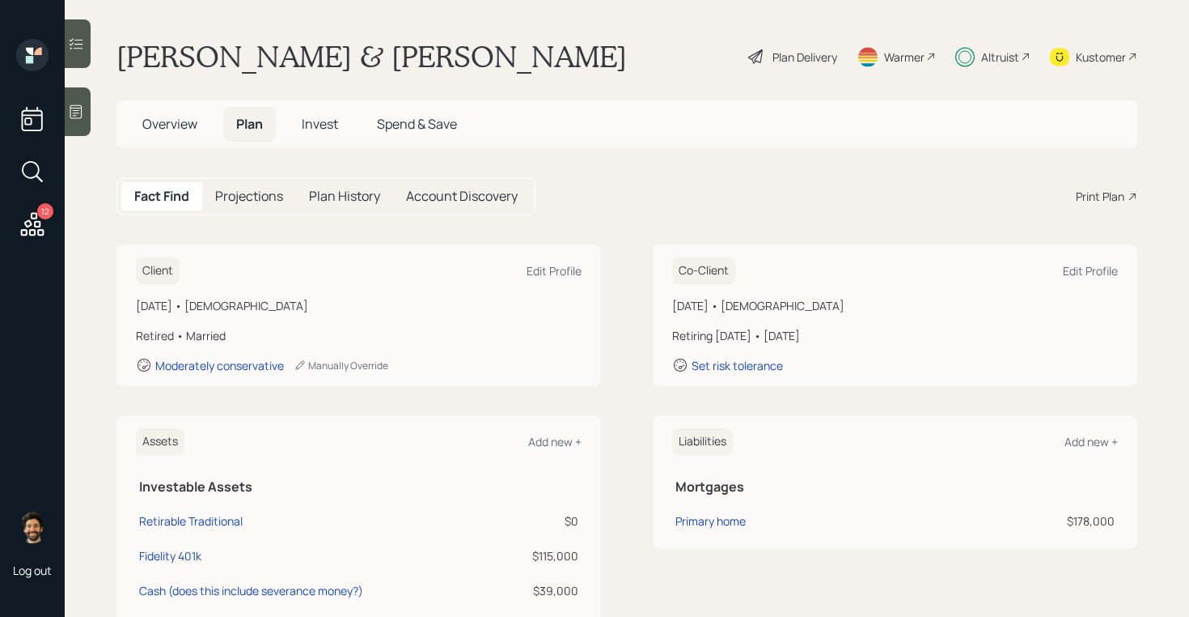 This screenshot has width=1189, height=617. Describe the element at coordinates (702, 441) in the screenshot. I see `h6: Liabilities` at that location.